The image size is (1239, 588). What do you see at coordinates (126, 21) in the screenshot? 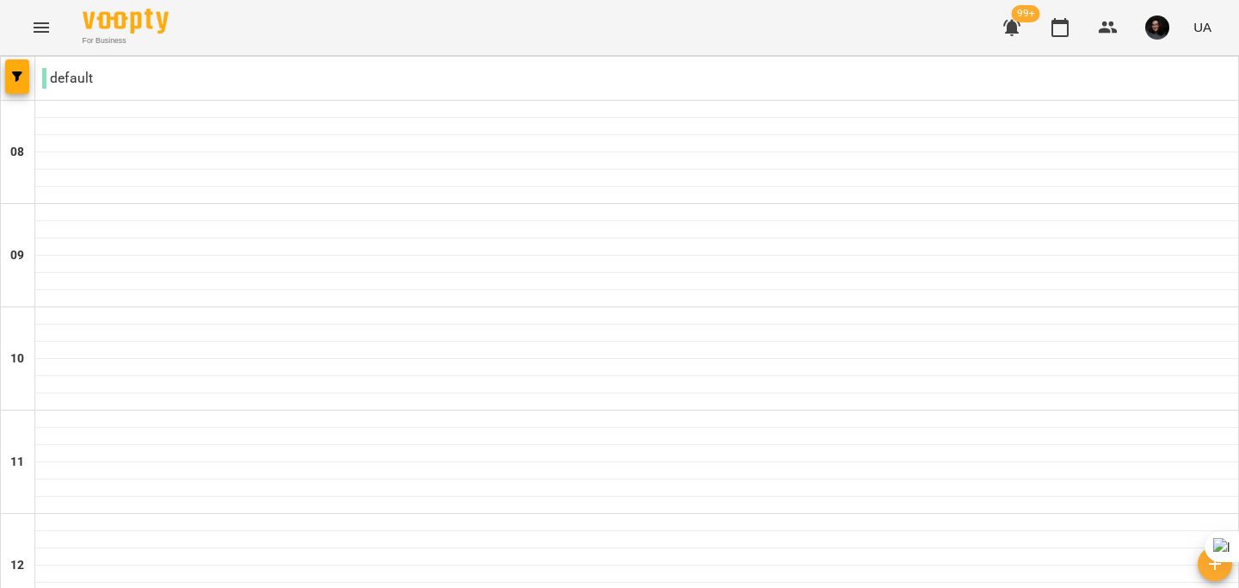
I see `img: Voopty Logo` at bounding box center [126, 21].